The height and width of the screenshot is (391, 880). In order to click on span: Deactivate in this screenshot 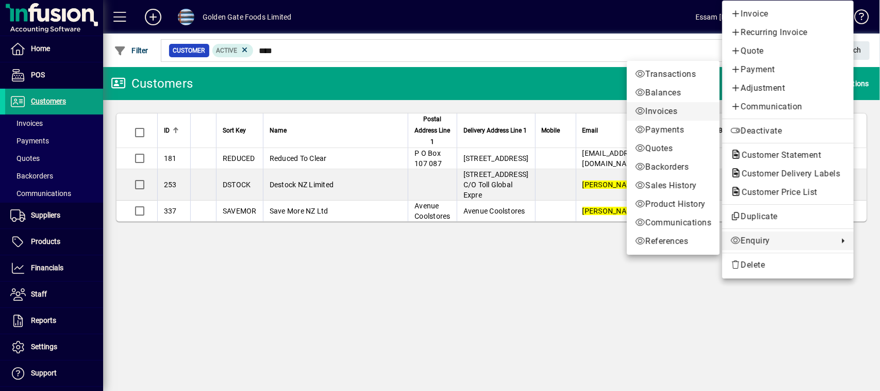, I will do `click(787, 131)`.